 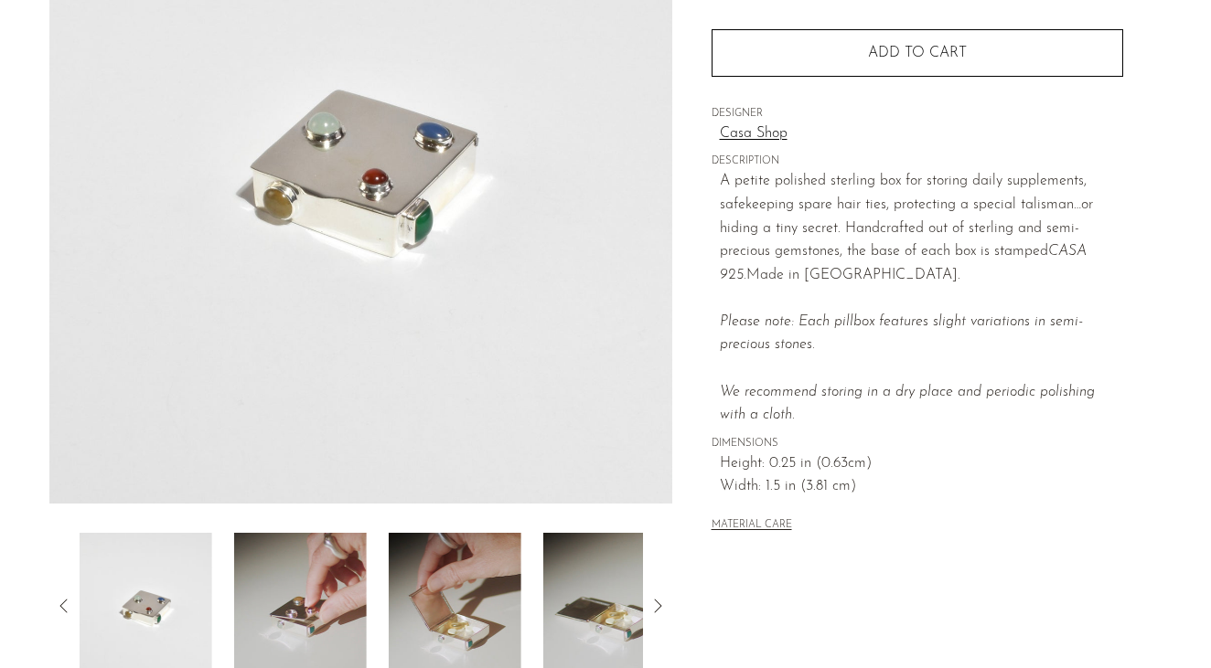 What do you see at coordinates (917, 53) in the screenshot?
I see `button: Add to cart` at bounding box center [917, 53].